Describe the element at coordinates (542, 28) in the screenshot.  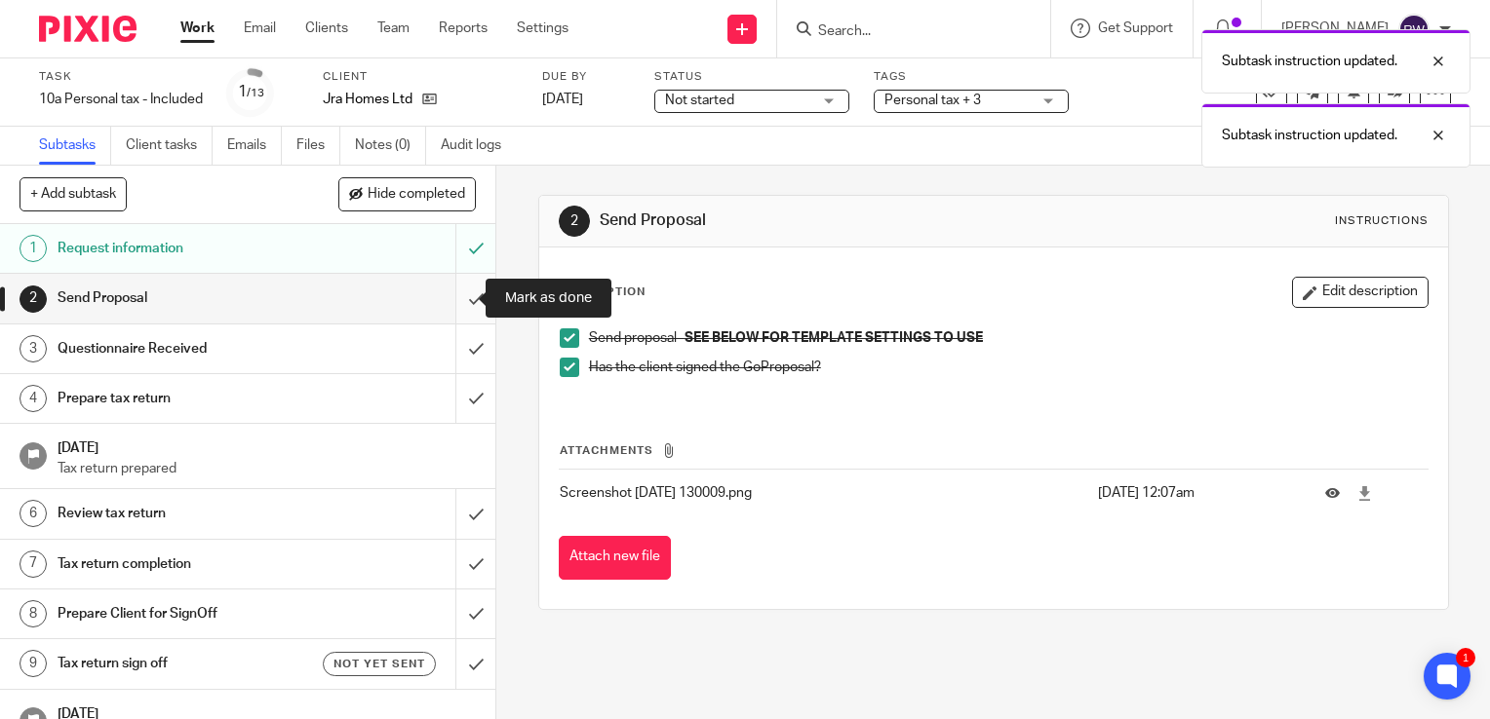
I see `a: Settings` at that location.